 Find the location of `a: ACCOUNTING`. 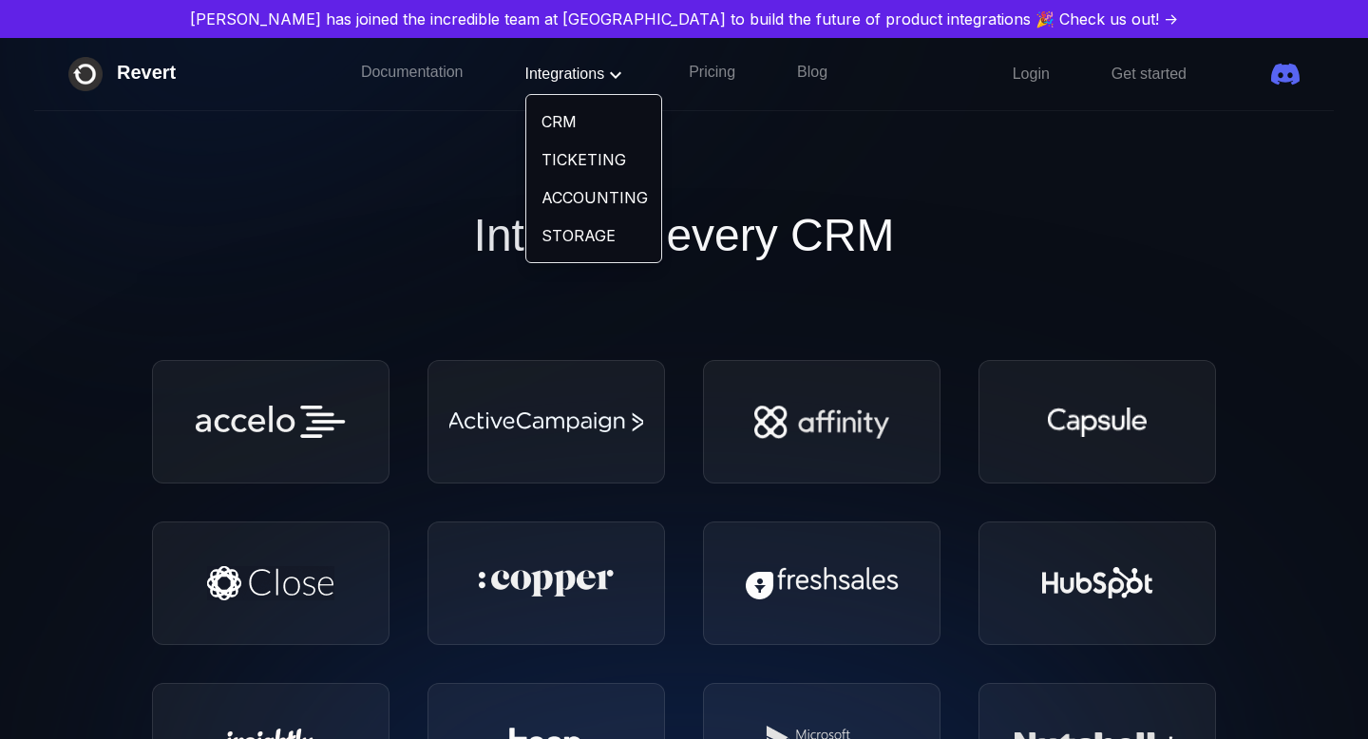

a: ACCOUNTING is located at coordinates (594, 198).